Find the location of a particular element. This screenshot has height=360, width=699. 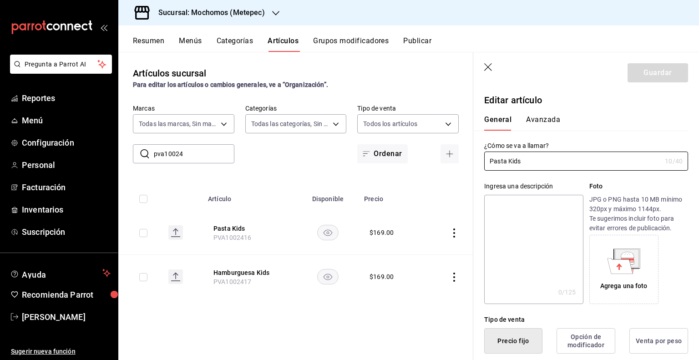

span: Pregunta a Parrot AI is located at coordinates (61, 64).